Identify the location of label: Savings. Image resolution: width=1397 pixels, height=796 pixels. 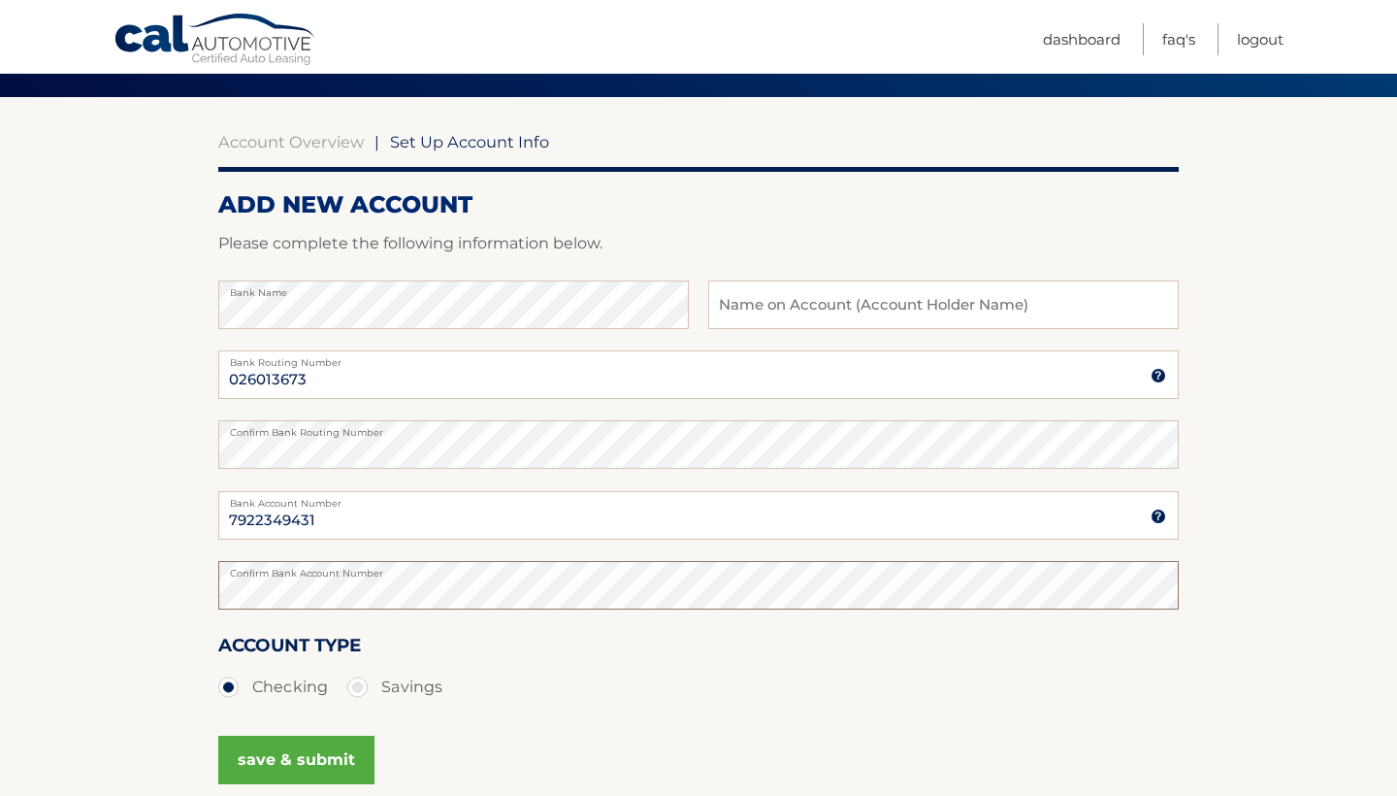
(395, 687).